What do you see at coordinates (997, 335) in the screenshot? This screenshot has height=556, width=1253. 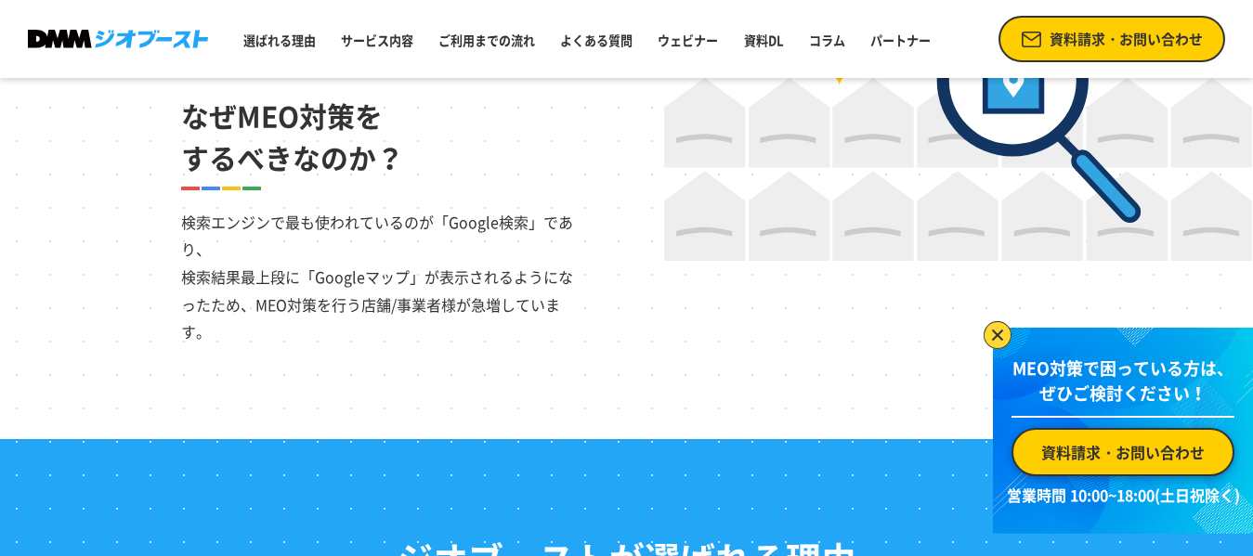 I see `img: バナーを閉じる` at bounding box center [997, 335].